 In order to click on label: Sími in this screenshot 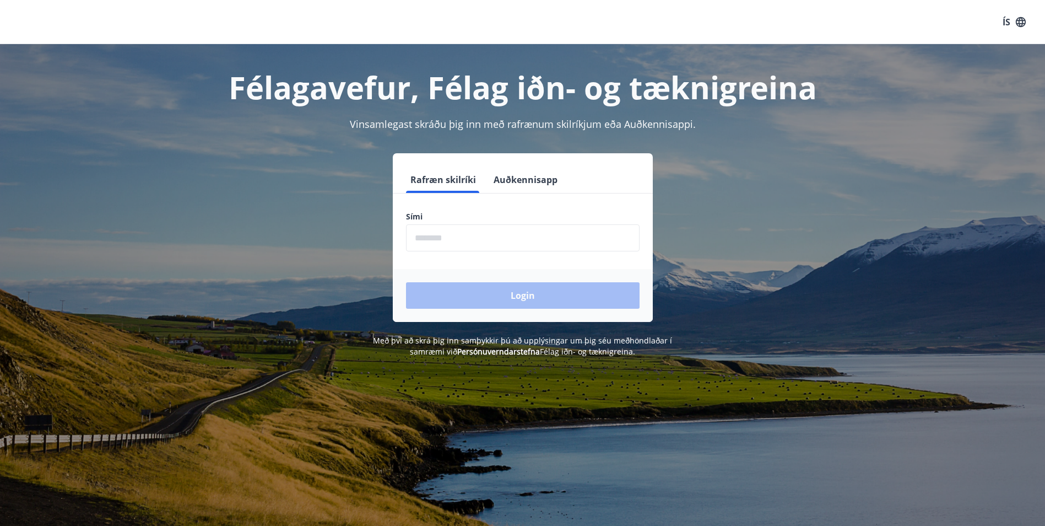, I will do `click(523, 216)`.